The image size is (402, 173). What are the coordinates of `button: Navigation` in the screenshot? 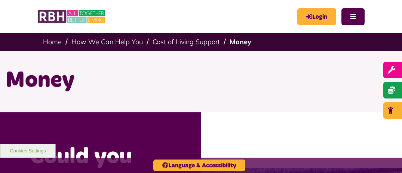 It's located at (353, 16).